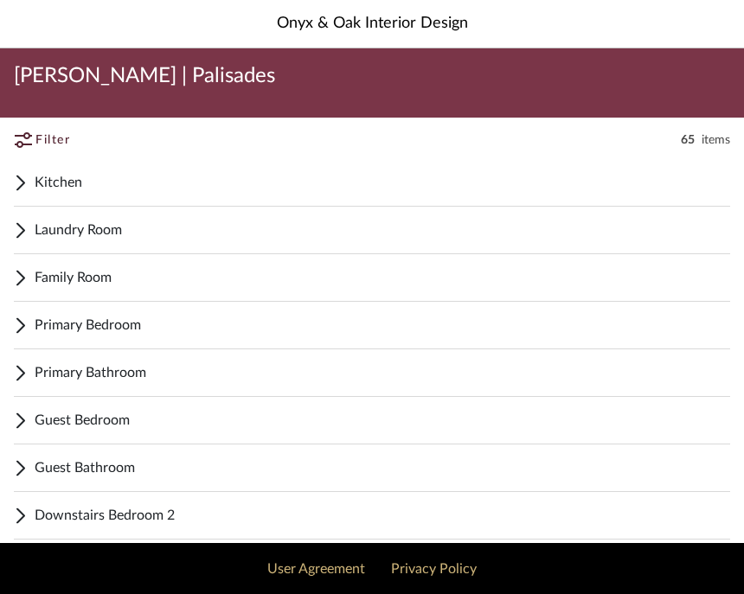 This screenshot has height=594, width=744. Describe the element at coordinates (382, 468) in the screenshot. I see `span: Guest Bathroom` at that location.